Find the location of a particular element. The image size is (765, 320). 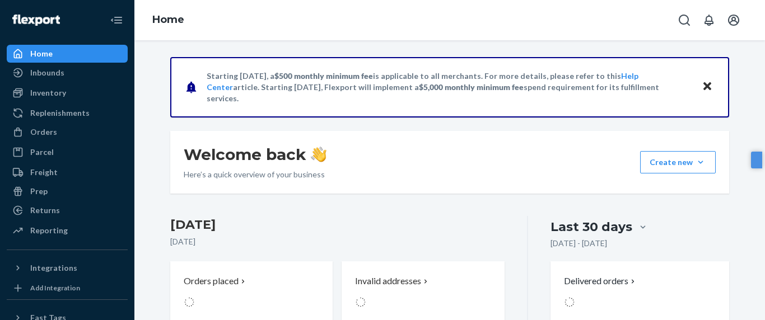

p: Delivered orders is located at coordinates (601, 281).